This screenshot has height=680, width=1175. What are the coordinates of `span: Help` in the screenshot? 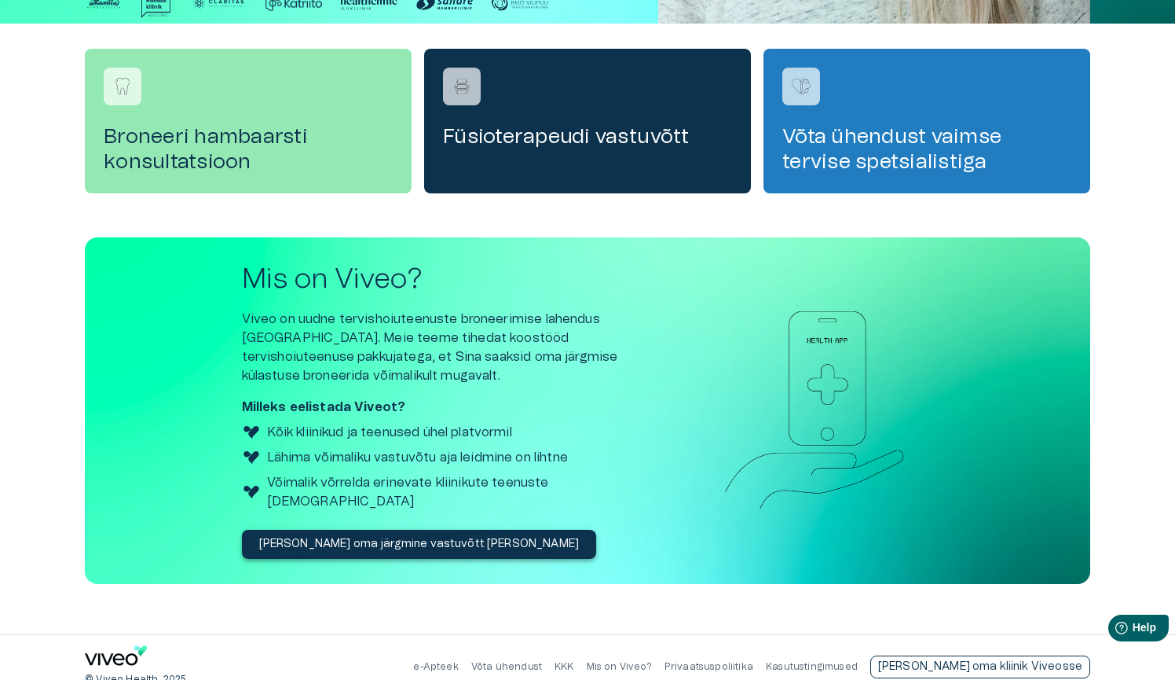 It's located at (92, 19).